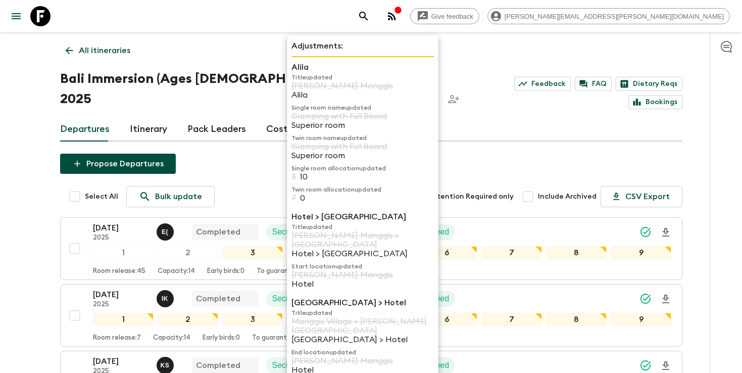 This screenshot has height=373, width=742. What do you see at coordinates (217, 129) in the screenshot?
I see `a: Pack Leaders` at bounding box center [217, 129].